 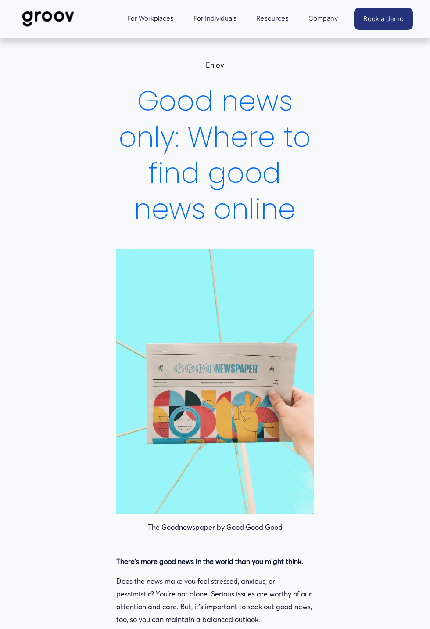 I want to click on a: Enjoy, so click(x=215, y=65).